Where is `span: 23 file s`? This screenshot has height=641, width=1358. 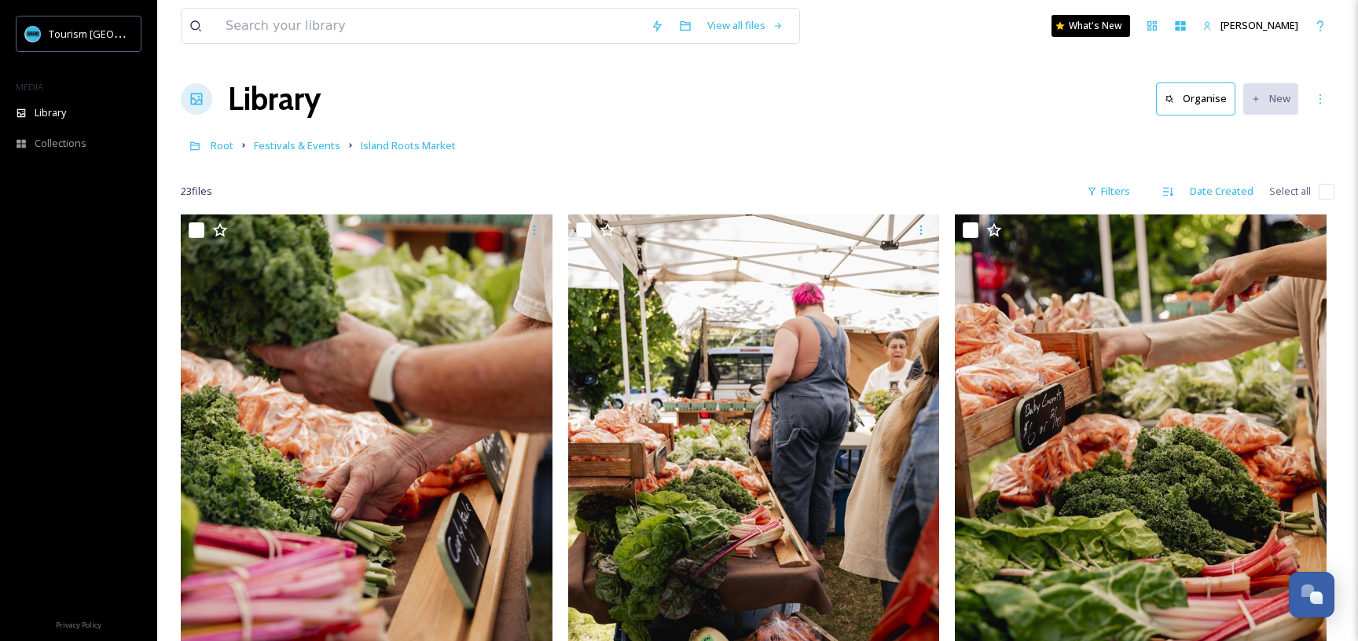 span: 23 file s is located at coordinates (196, 191).